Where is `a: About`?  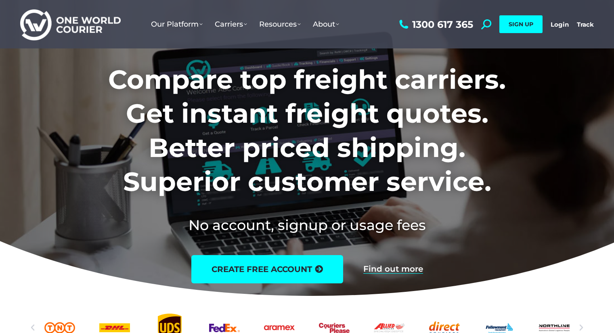
a: About is located at coordinates (326, 24).